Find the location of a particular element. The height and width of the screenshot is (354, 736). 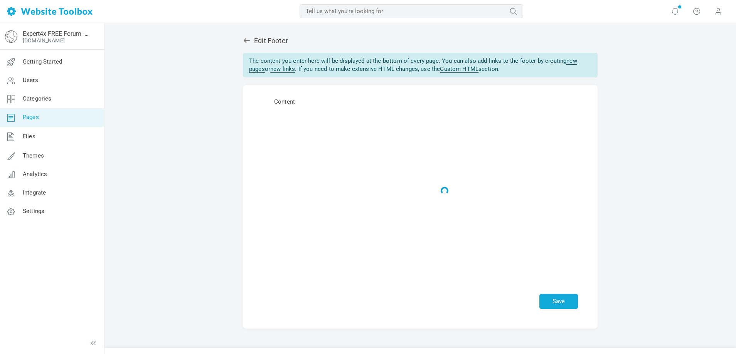

td: Content is located at coordinates (279, 187).